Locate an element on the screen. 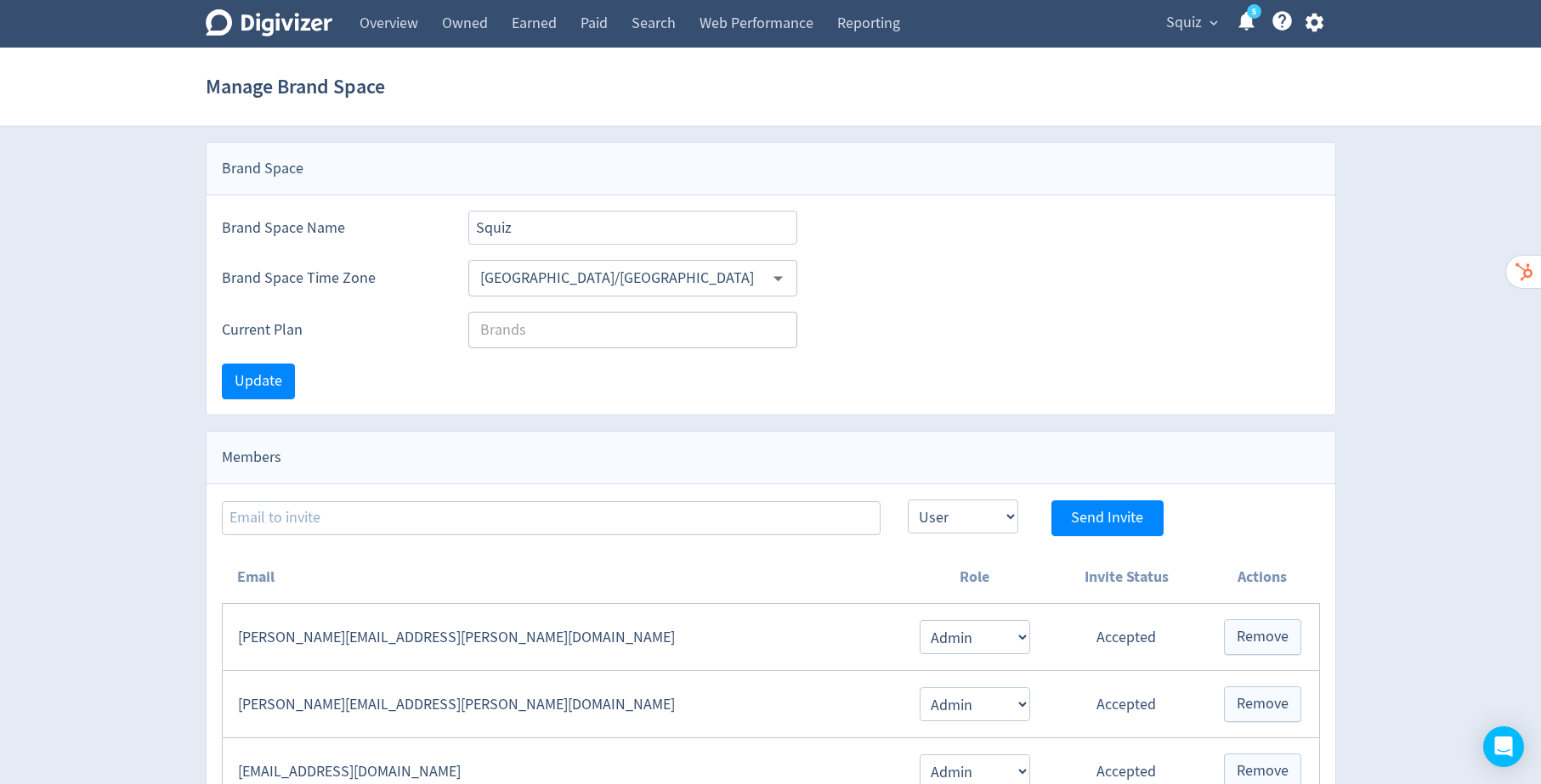 The image size is (1541, 784). button: Squiz is located at coordinates (1191, 23).